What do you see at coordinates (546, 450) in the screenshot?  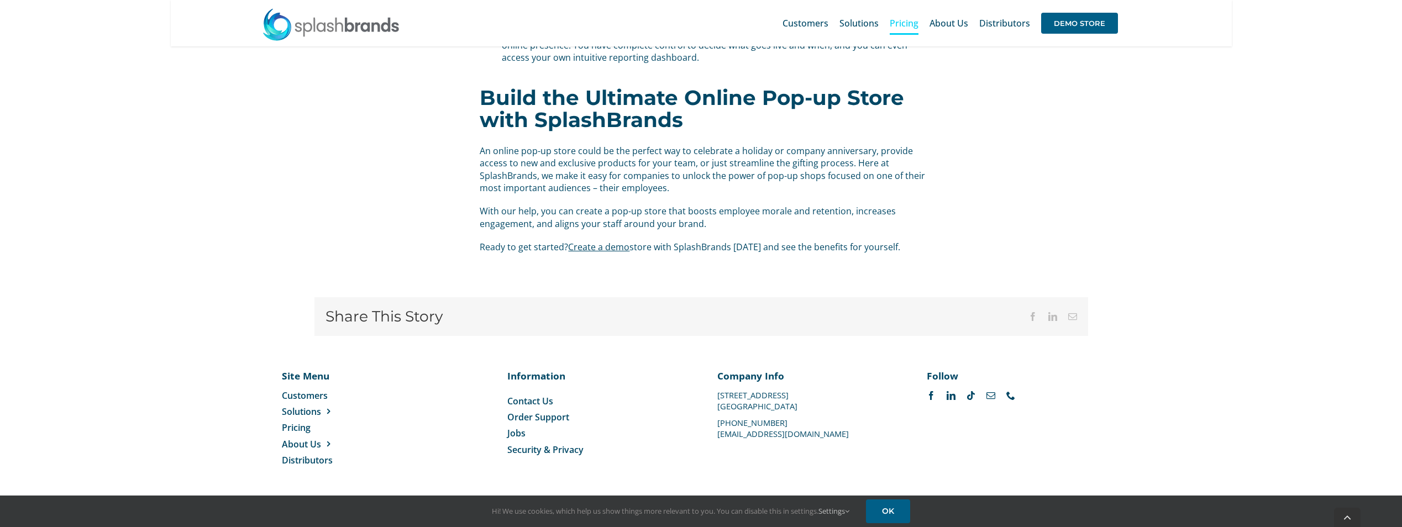 I see `span: Security & Privacy` at bounding box center [546, 450].